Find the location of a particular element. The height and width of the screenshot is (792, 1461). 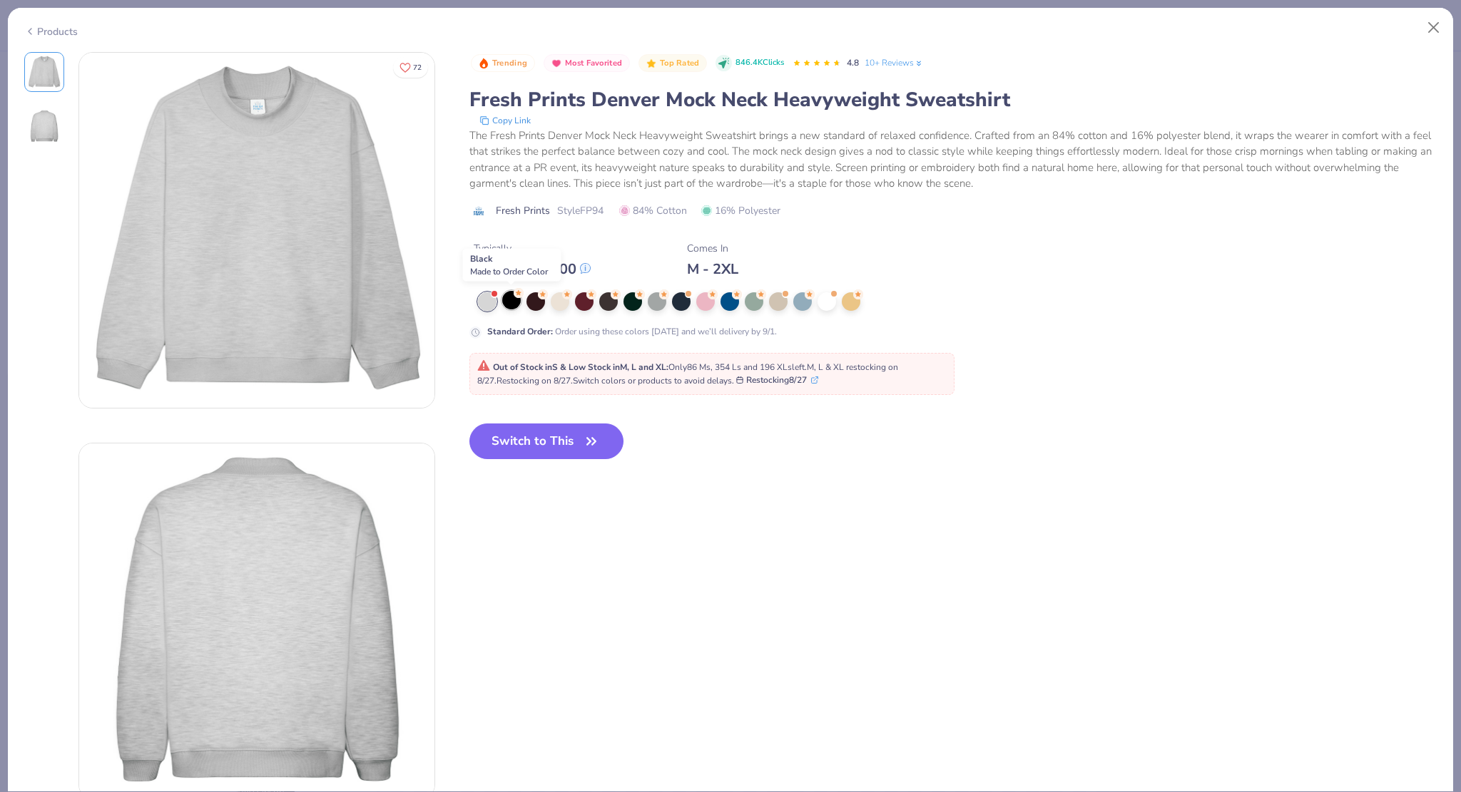

div: Comes In is located at coordinates (713, 248).